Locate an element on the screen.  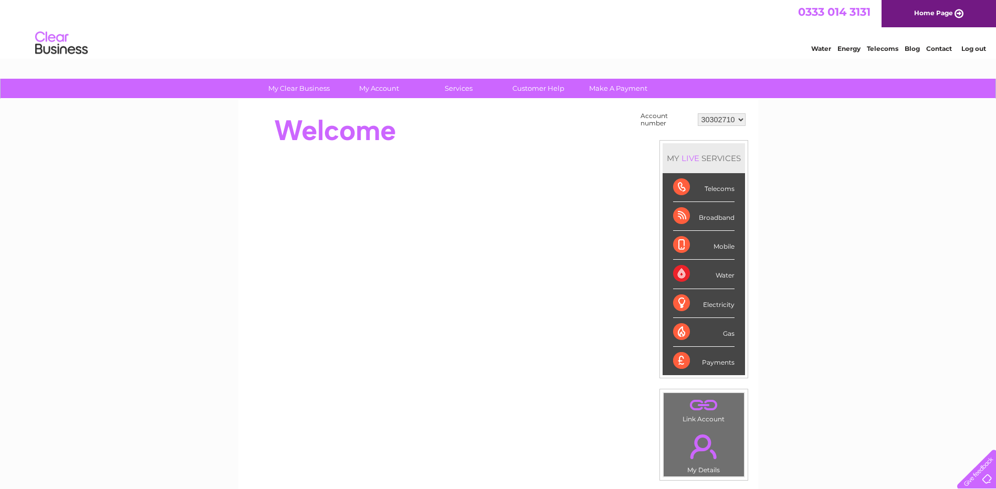
div: Electricity is located at coordinates (704, 303).